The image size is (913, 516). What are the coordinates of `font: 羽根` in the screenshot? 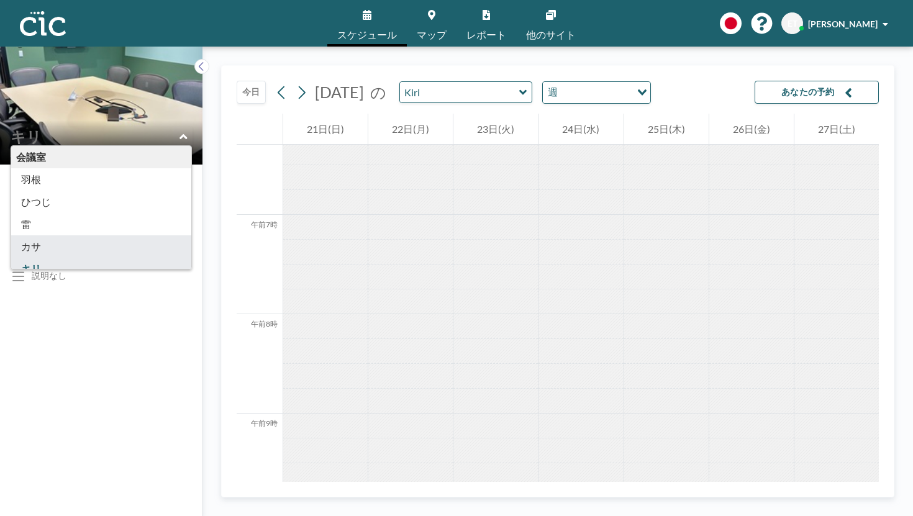 It's located at (31, 179).